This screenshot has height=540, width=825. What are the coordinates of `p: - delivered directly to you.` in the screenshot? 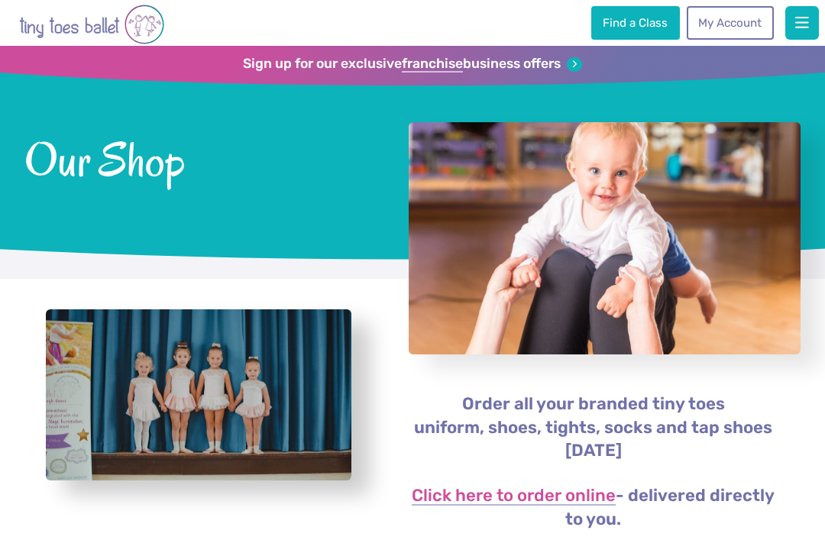 It's located at (593, 508).